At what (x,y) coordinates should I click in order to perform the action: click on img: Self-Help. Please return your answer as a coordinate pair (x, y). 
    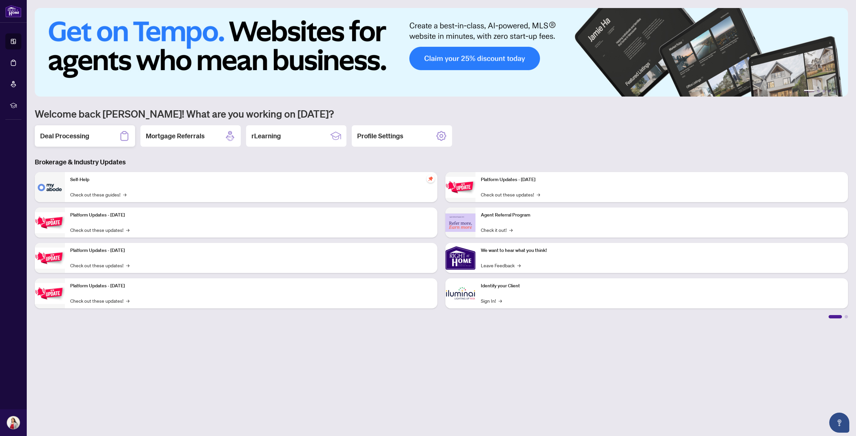
    Looking at the image, I should click on (50, 187).